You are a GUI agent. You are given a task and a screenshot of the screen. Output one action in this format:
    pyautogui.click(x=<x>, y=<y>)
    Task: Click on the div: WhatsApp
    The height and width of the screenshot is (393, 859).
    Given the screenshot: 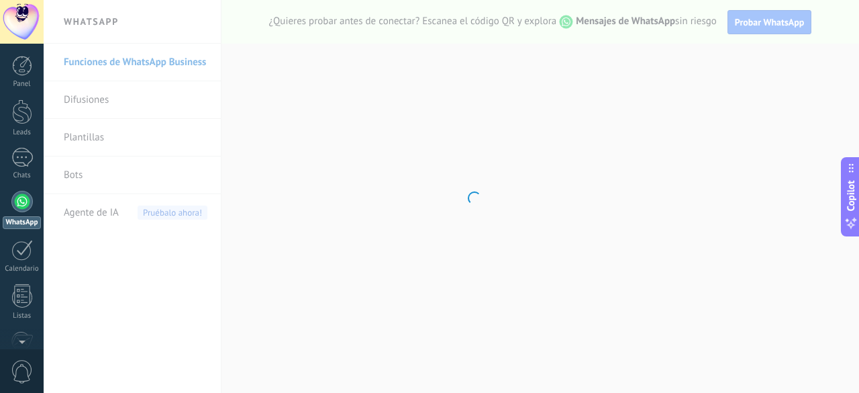 What is the action you would take?
    pyautogui.click(x=21, y=222)
    